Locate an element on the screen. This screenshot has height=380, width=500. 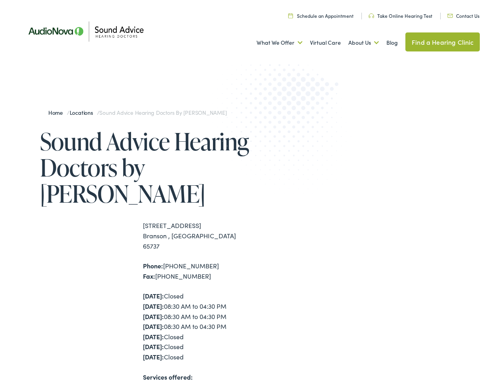
a: Schedule an Appointment is located at coordinates (321, 15).